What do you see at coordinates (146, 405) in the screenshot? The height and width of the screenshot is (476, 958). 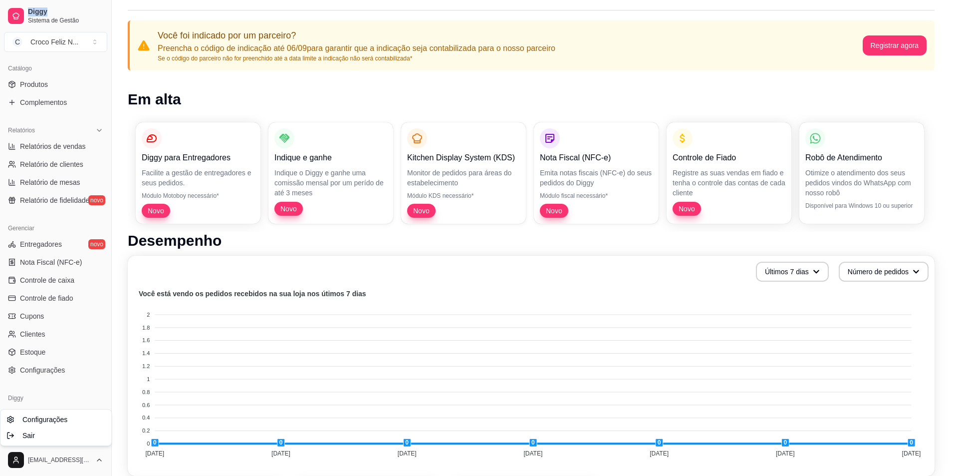 I see `tspan: 0.6` at bounding box center [146, 405].